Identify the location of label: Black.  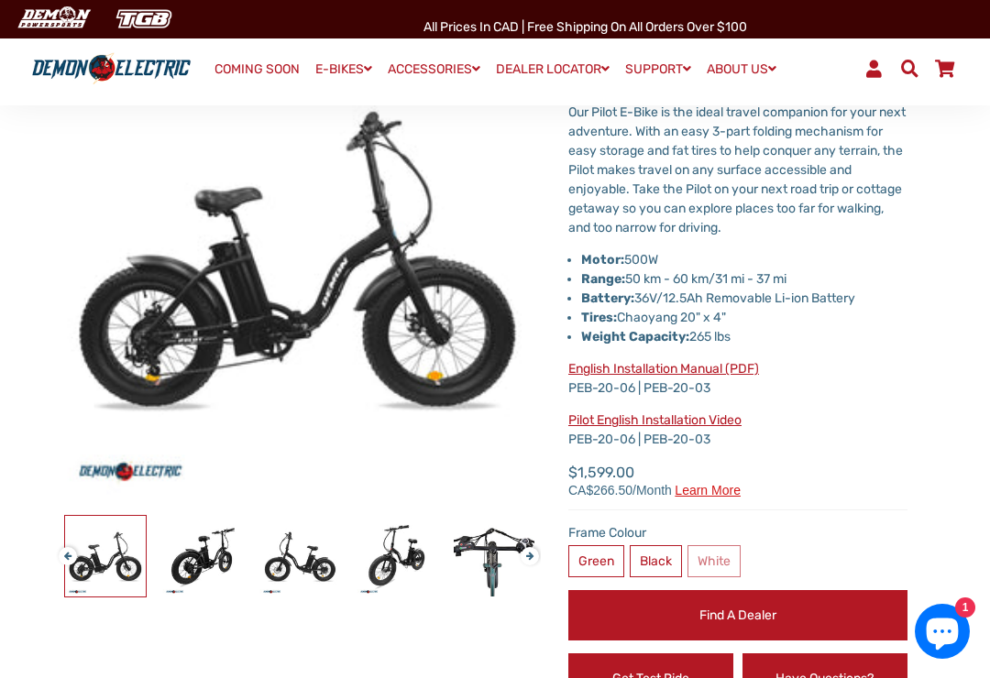
(655, 561).